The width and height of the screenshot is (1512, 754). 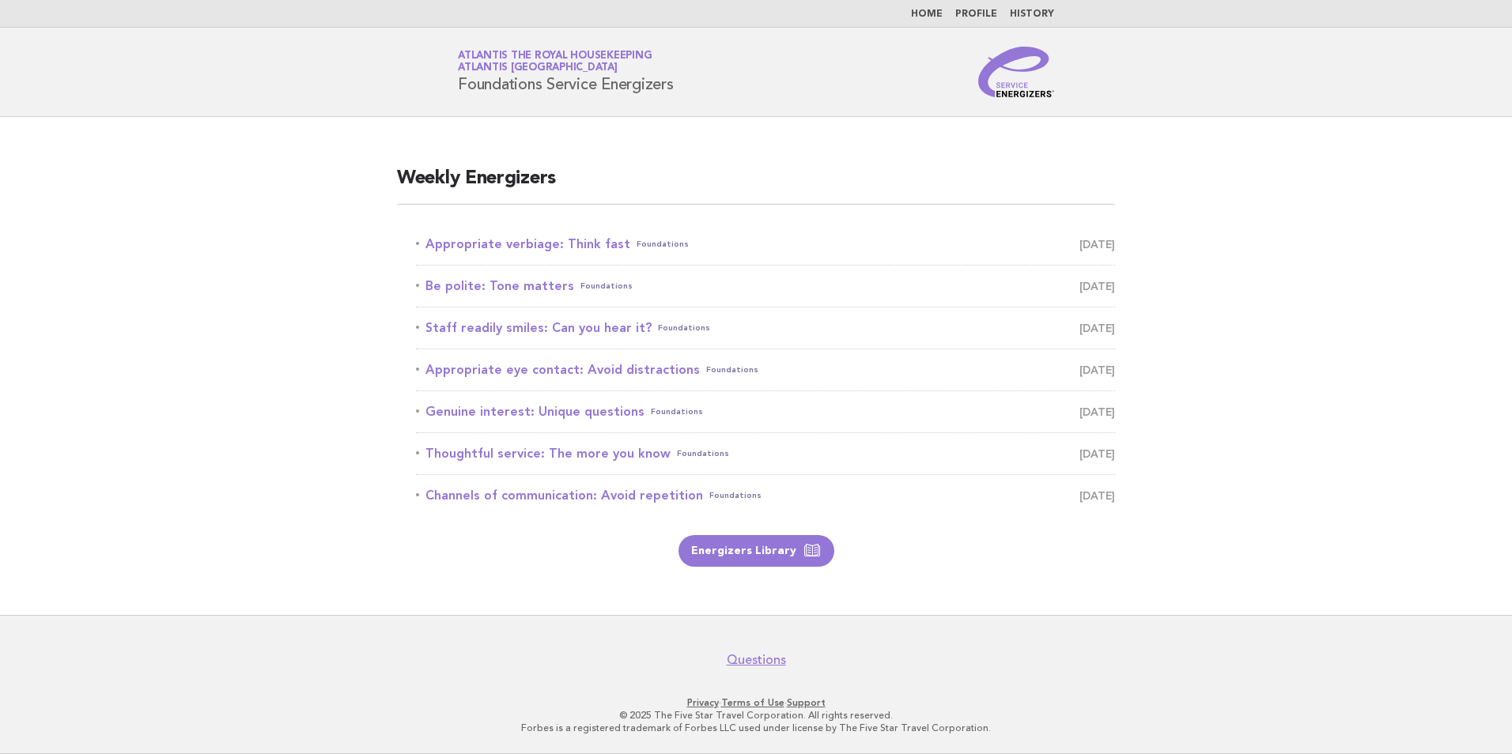 I want to click on a: Questions, so click(x=756, y=660).